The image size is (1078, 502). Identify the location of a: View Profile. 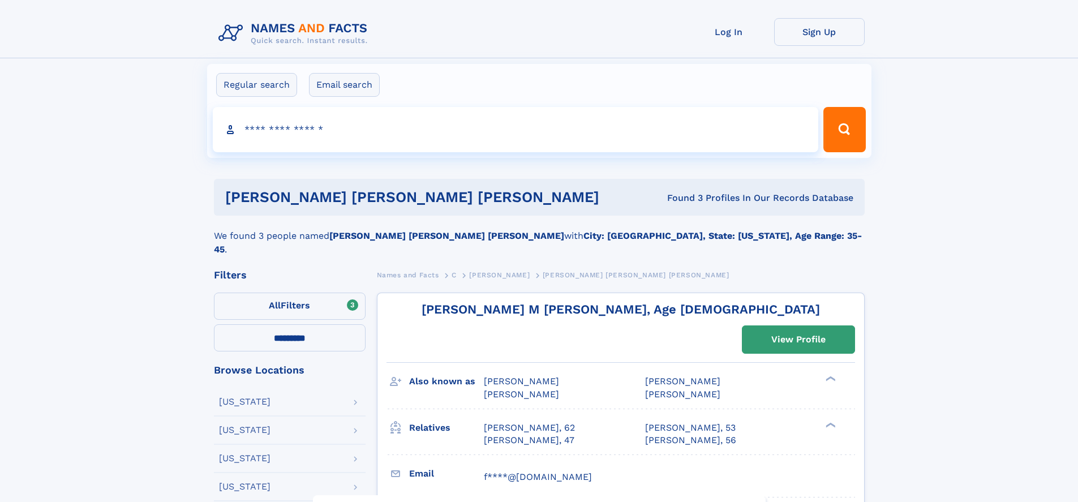
(798, 339).